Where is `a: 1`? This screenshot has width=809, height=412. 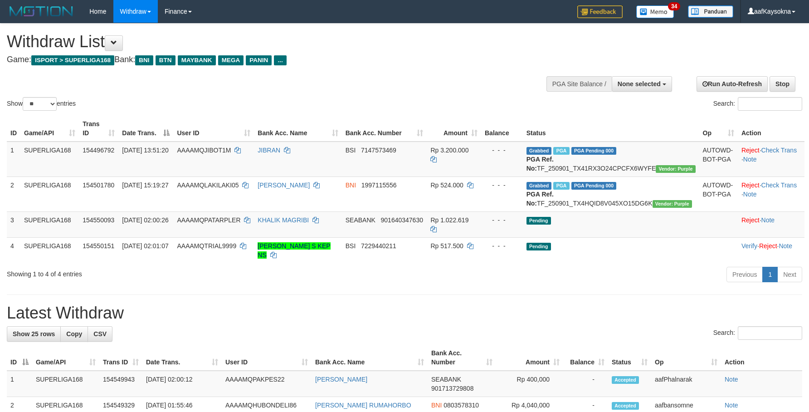
a: 1 is located at coordinates (770, 274).